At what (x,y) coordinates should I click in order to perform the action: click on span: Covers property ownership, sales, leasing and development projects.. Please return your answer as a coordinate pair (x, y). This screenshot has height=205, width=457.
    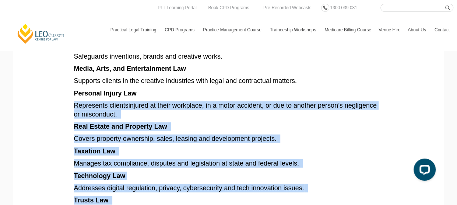
    Looking at the image, I should click on (175, 138).